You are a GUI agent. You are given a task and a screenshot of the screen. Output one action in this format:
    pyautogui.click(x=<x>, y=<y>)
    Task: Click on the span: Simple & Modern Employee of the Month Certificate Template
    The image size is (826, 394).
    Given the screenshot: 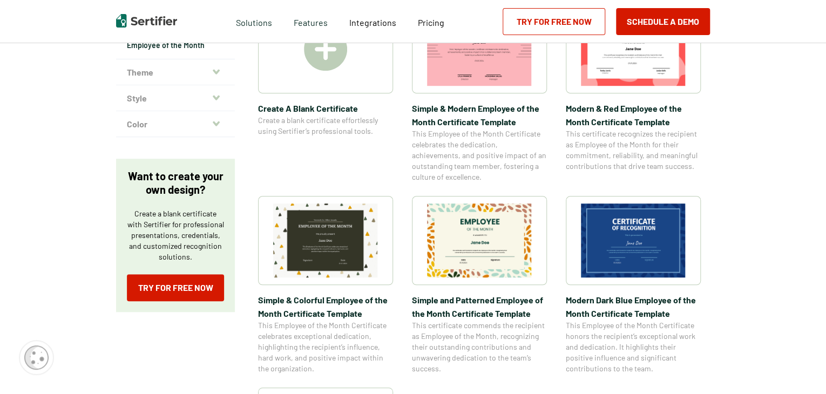 What is the action you would take?
    pyautogui.click(x=479, y=115)
    